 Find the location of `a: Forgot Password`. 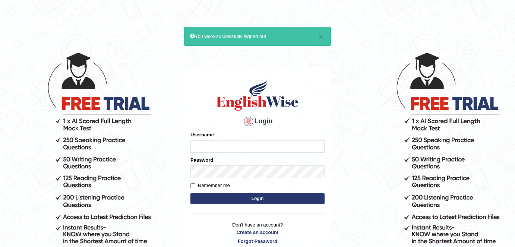

a: Forgot Password is located at coordinates (257, 241).